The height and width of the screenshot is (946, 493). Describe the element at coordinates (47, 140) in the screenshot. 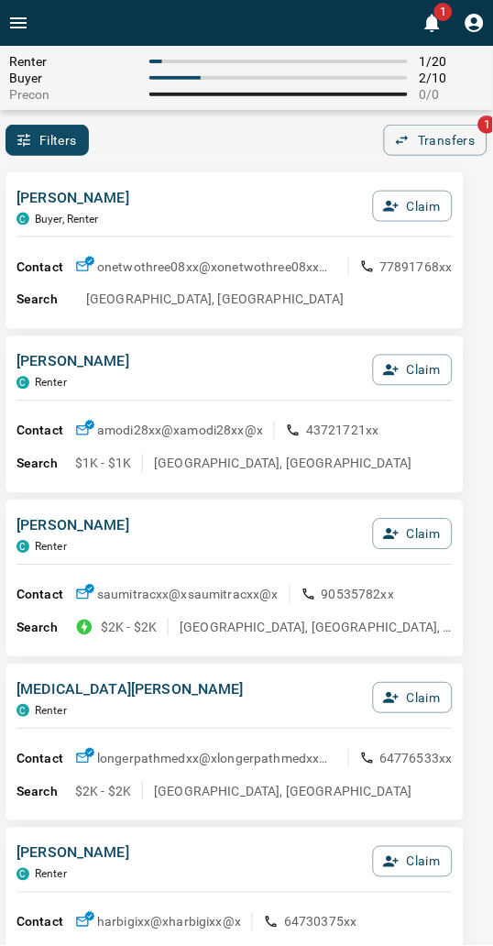

I see `button: Filters` at that location.